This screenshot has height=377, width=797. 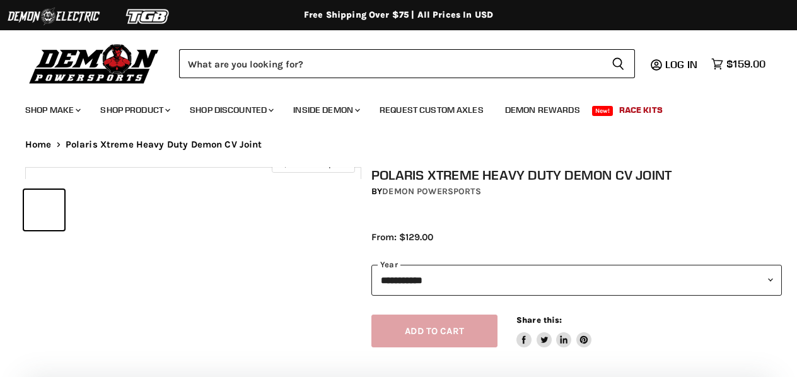 I want to click on select: year, so click(x=576, y=280).